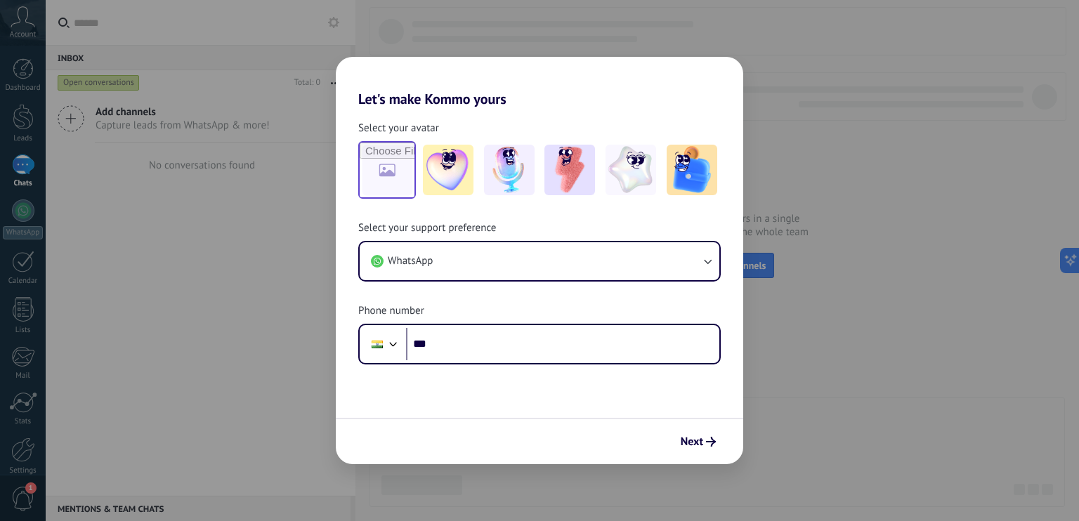 This screenshot has width=1079, height=521. What do you see at coordinates (692, 442) in the screenshot?
I see `span: Next` at bounding box center [692, 442].